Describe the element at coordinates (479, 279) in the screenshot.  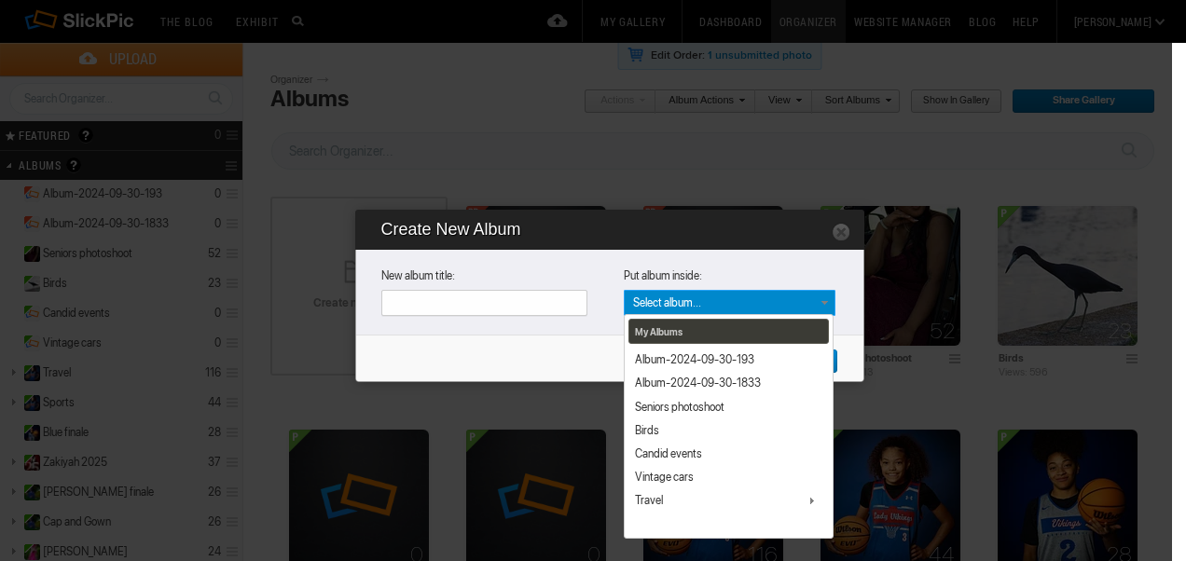
I see `strong: New album title:` at that location.